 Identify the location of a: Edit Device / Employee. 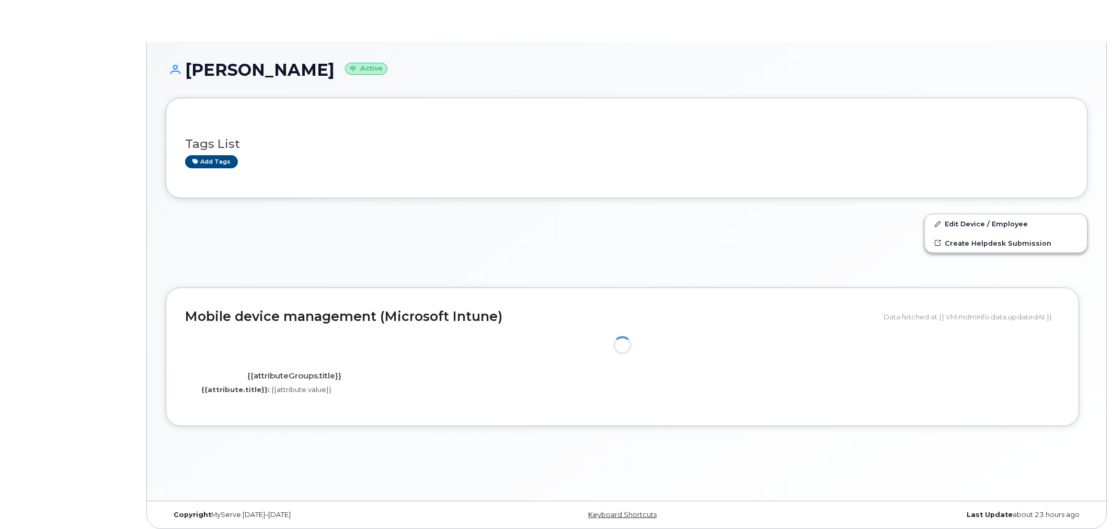
(1006, 224).